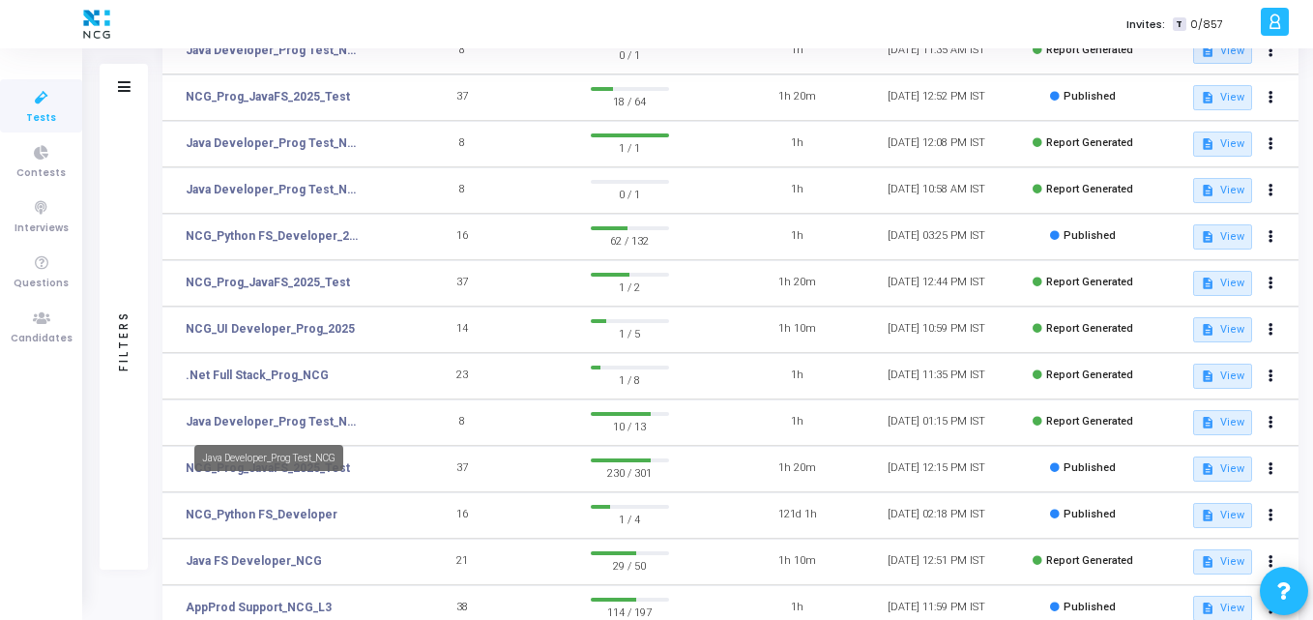 Image resolution: width=1313 pixels, height=620 pixels. I want to click on td: 121d 1h, so click(798, 515).